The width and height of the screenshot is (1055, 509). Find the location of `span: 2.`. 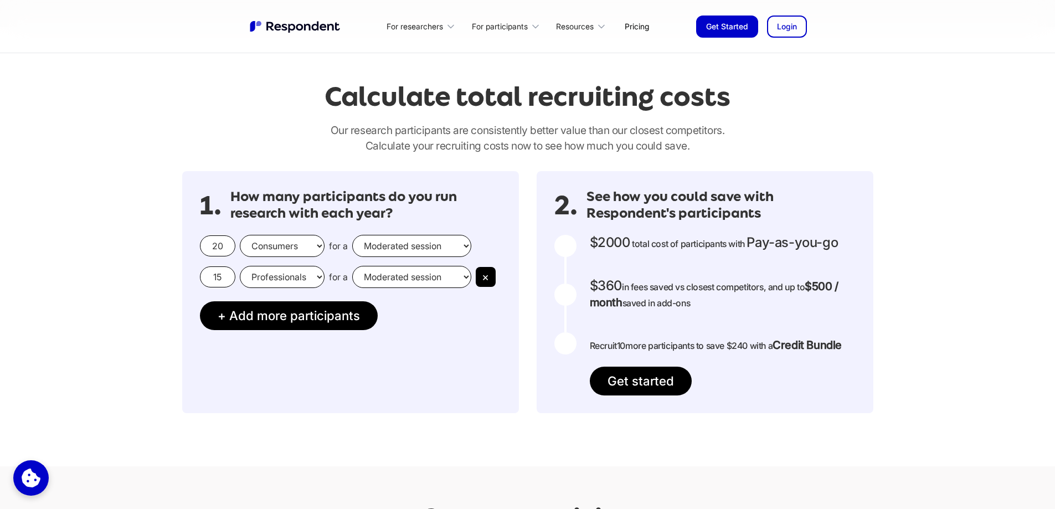

span: 2. is located at coordinates (566, 205).